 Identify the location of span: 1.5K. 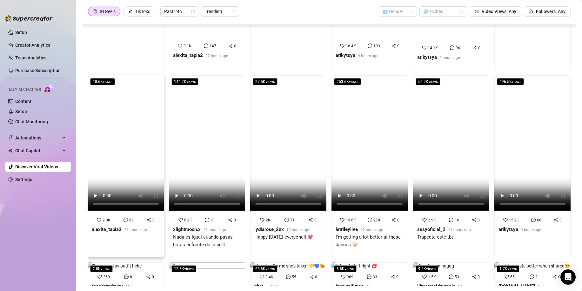
(432, 277).